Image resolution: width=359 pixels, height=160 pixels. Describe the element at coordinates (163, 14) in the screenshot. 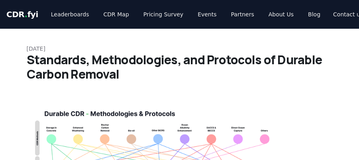

I see `a: Pricing Survey` at that location.